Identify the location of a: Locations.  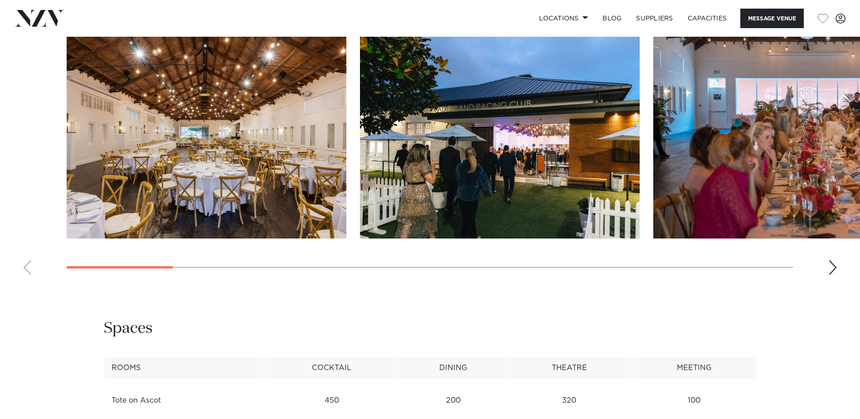
(564, 18).